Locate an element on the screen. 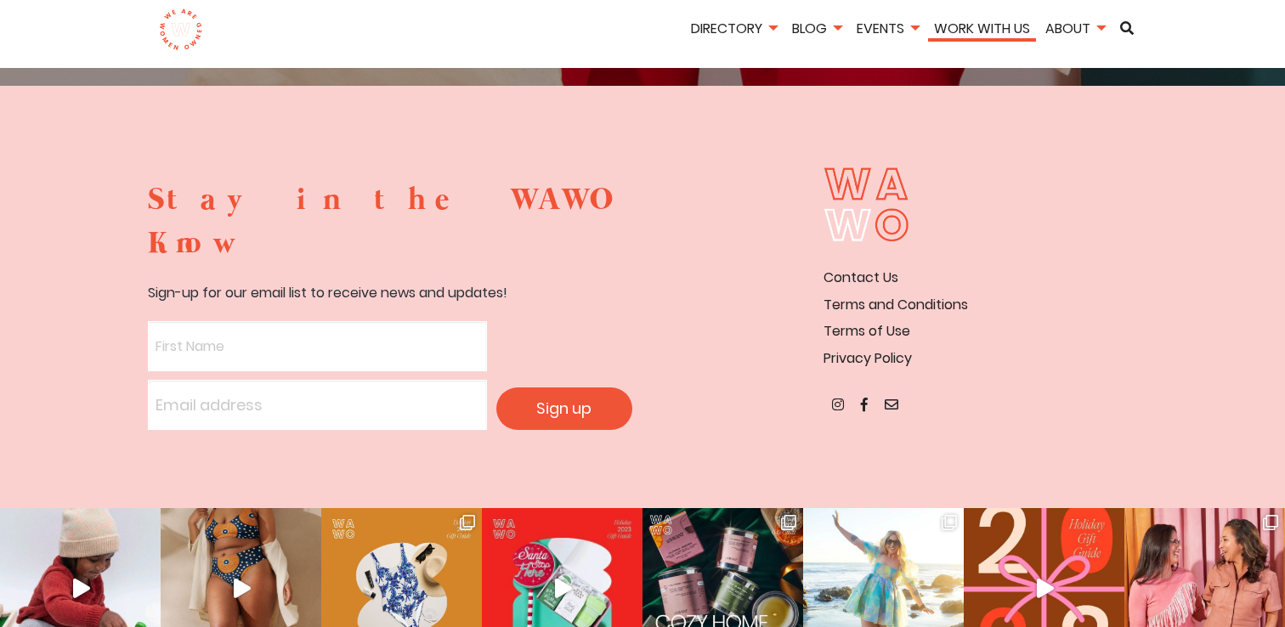 The height and width of the screenshot is (627, 1285). a: Terms and Conditions is located at coordinates (896, 304).